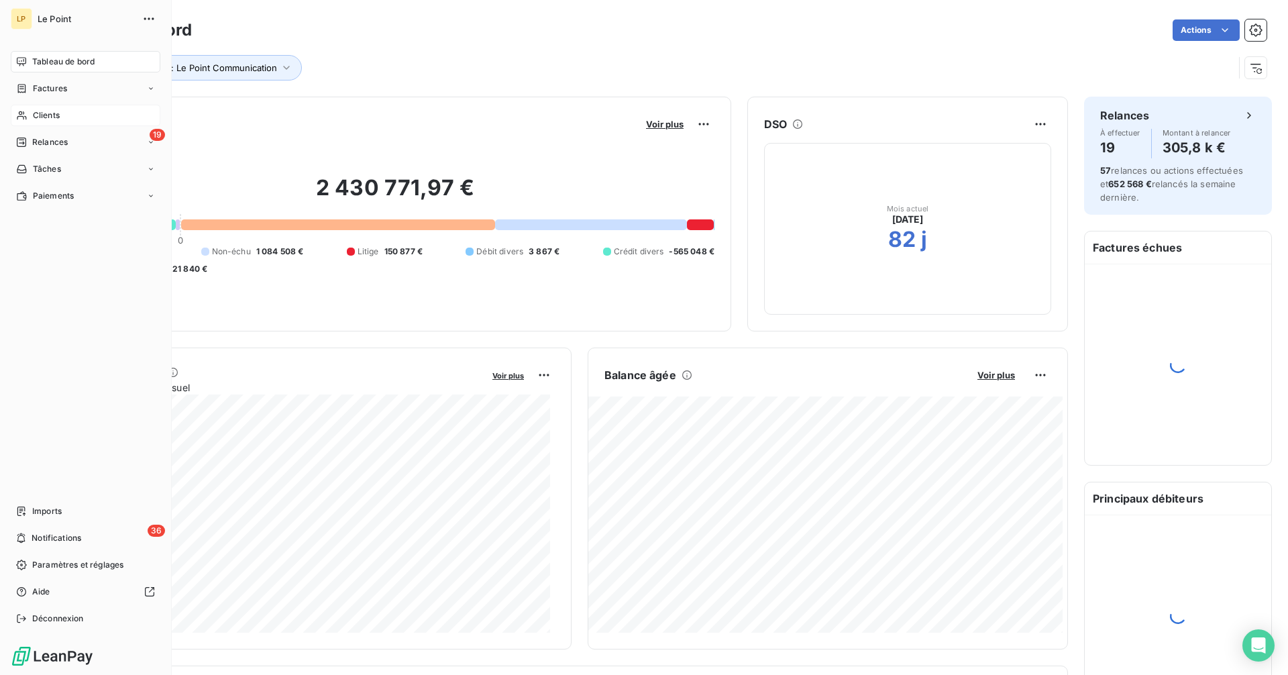  What do you see at coordinates (85, 592) in the screenshot?
I see `a: Aide` at bounding box center [85, 592].